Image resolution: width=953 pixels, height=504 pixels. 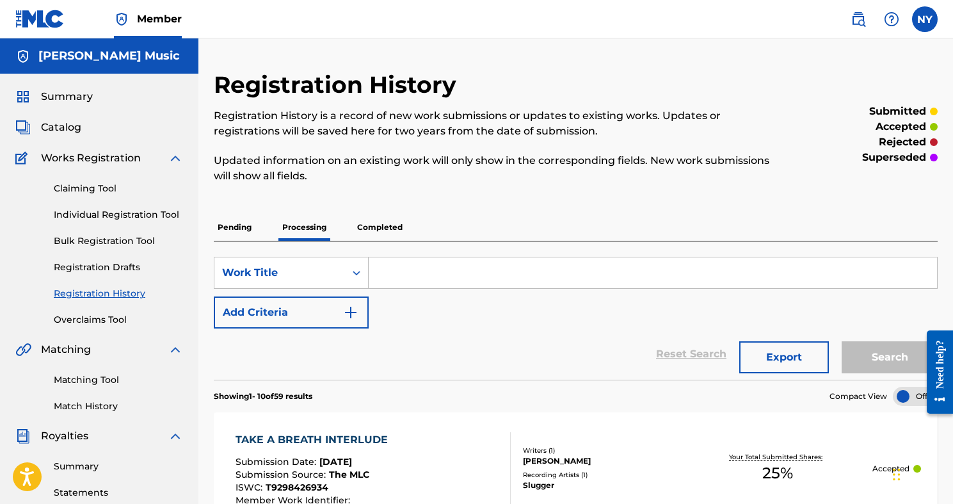 I want to click on img: 9d2ae6d4665cec9f34b9.svg, so click(x=351, y=312).